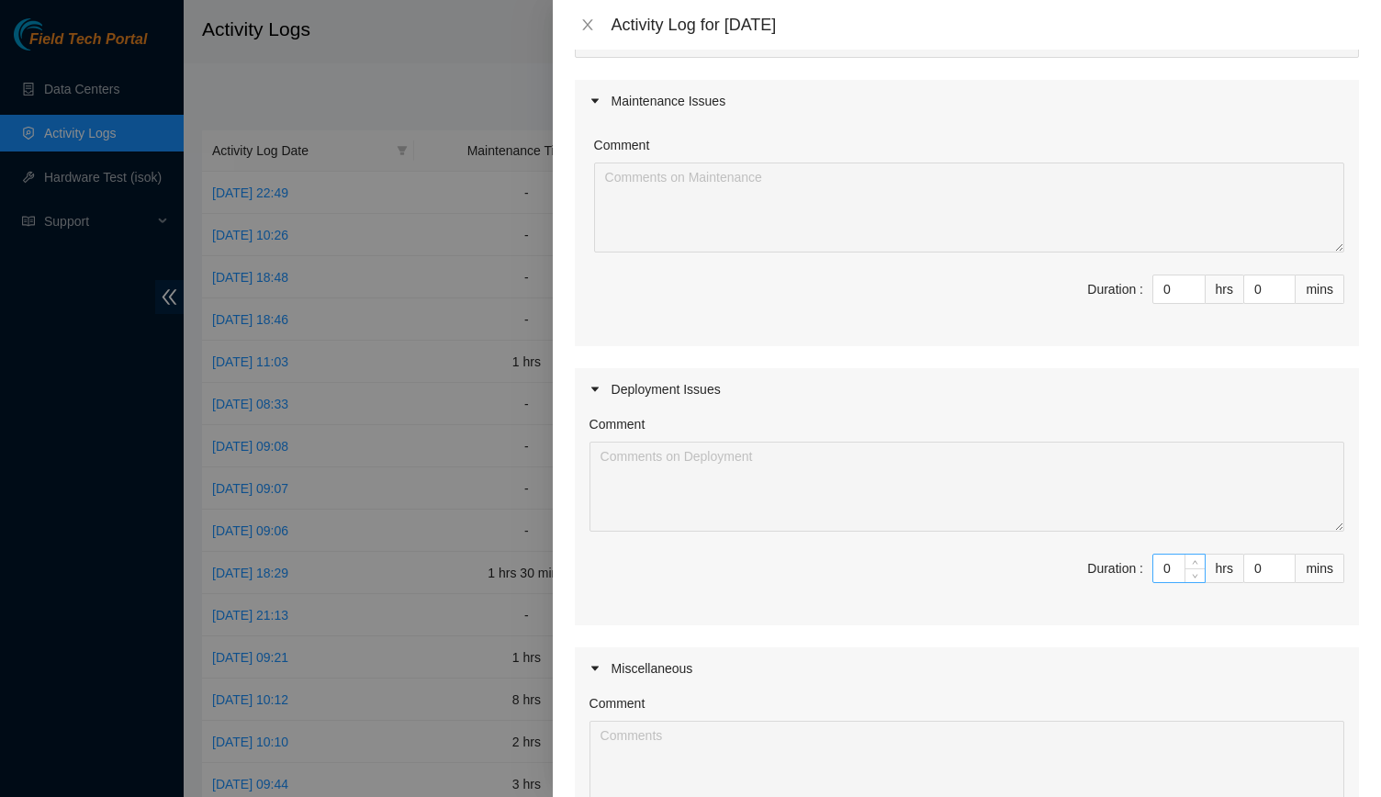 This screenshot has height=797, width=1381. What do you see at coordinates (967, 101) in the screenshot?
I see `div: Maintenance Issues` at bounding box center [967, 101].